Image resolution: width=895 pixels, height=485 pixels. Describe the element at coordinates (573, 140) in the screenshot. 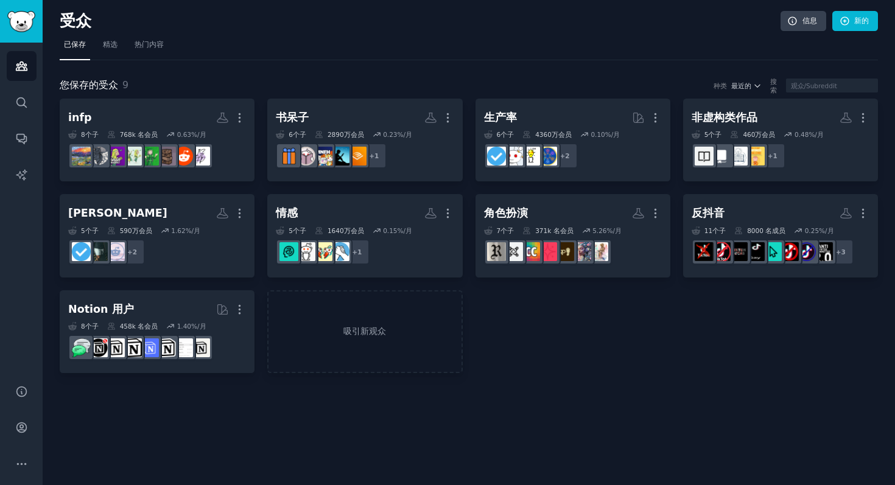

I see `a: 生产率6个子​4360万会员0.10%/月+2生活小贴士生活窍门生产率严守纪律` at that location.